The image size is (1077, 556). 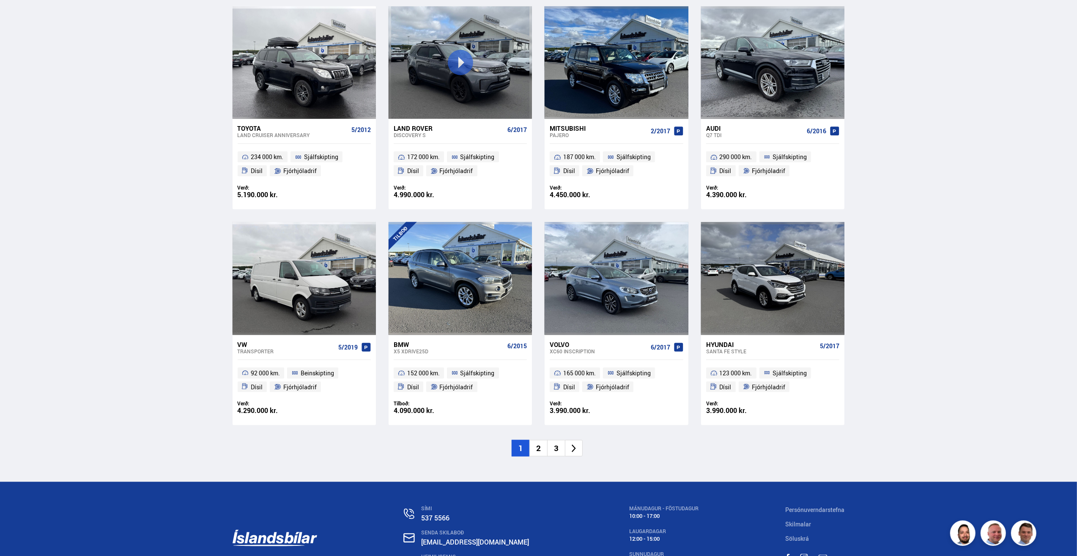 What do you see at coordinates (579, 157) in the screenshot?
I see `span: 187 000 km.` at bounding box center [579, 157].